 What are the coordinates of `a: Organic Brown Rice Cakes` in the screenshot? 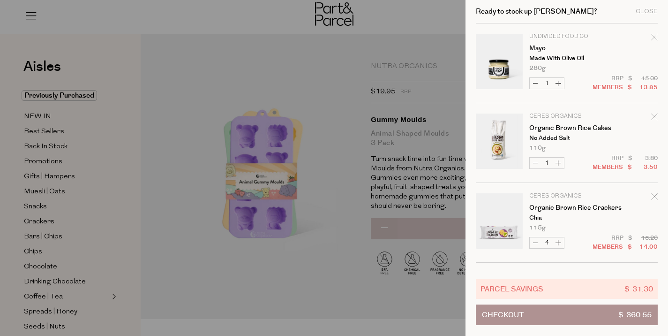 It's located at (565, 128).